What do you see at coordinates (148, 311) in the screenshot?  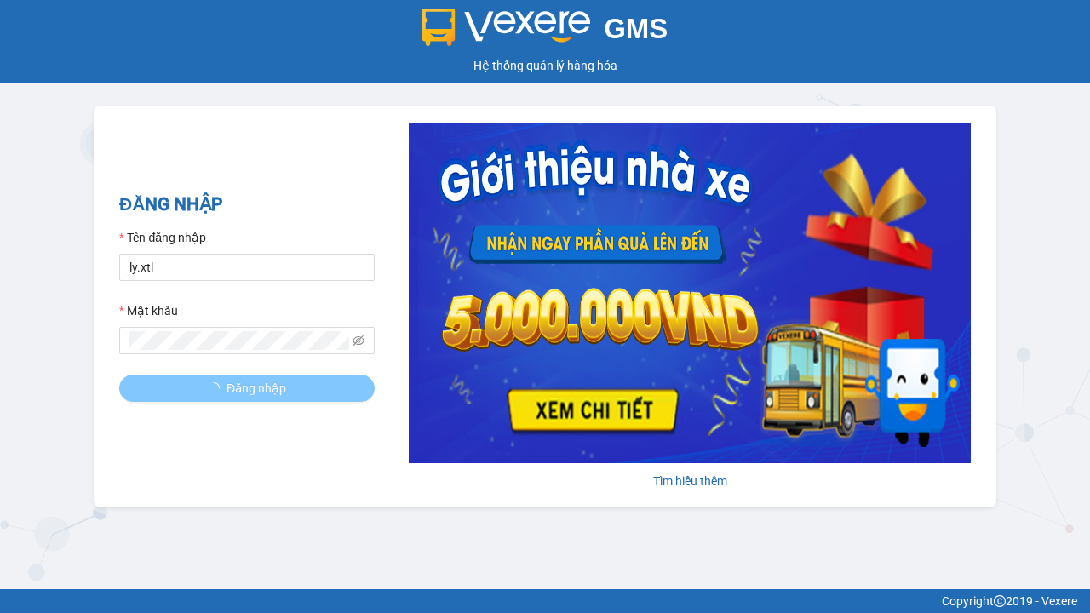 I see `label: Mật khẩu` at bounding box center [148, 311].